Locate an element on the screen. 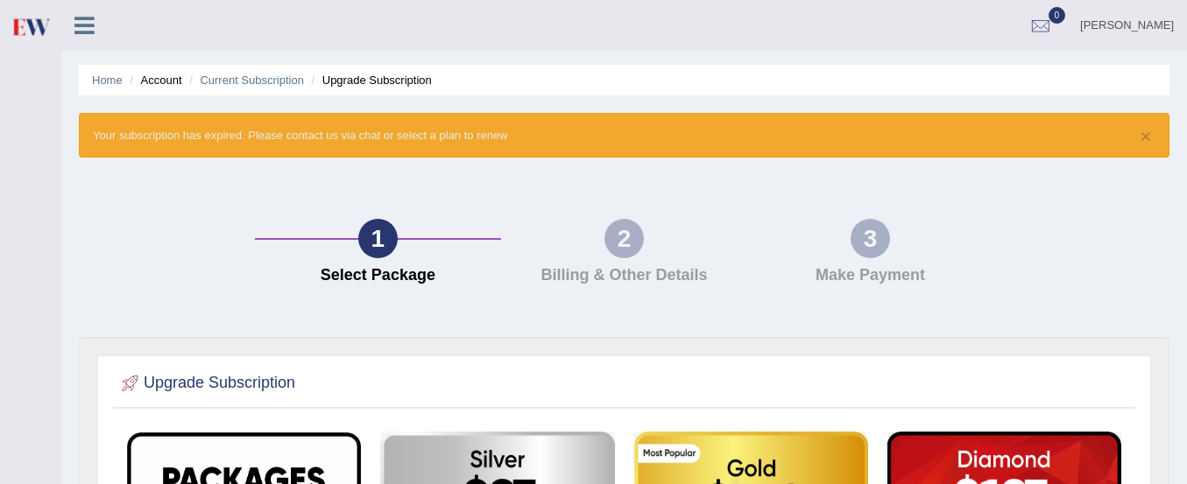 This screenshot has height=484, width=1187. li: Account is located at coordinates (153, 80).